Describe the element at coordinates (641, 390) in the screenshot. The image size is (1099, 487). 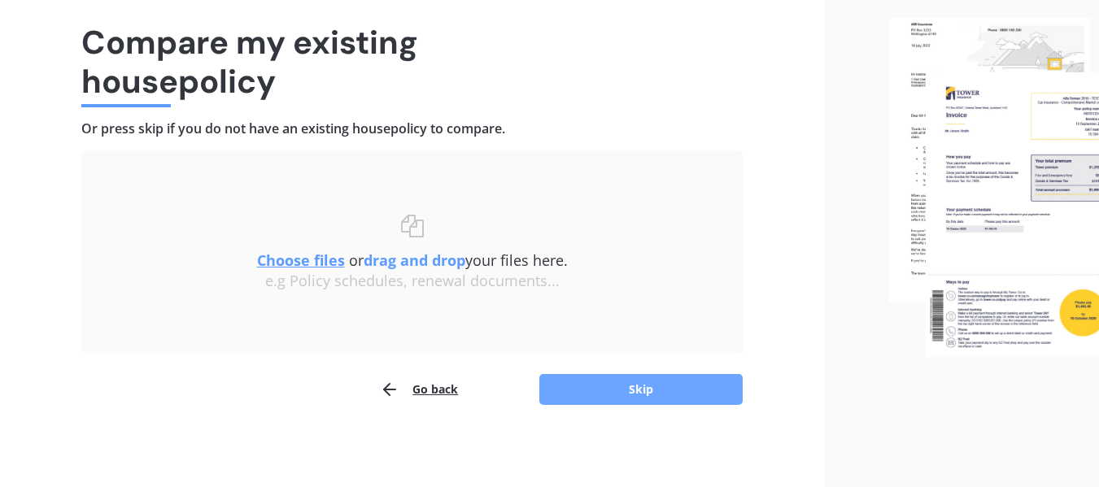
I see `button: Skip` at that location.